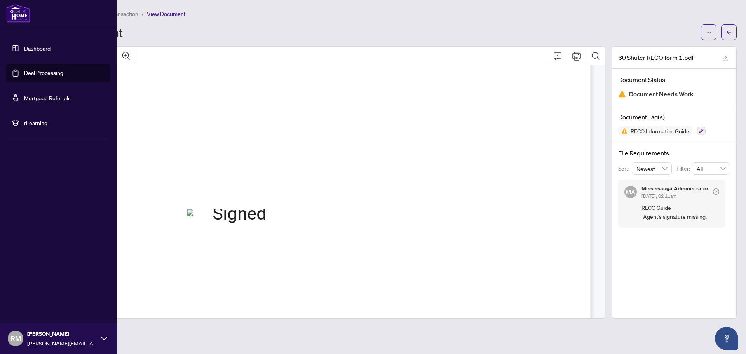  I want to click on span: RECO Guide -Agent's signature missing., so click(680, 212).